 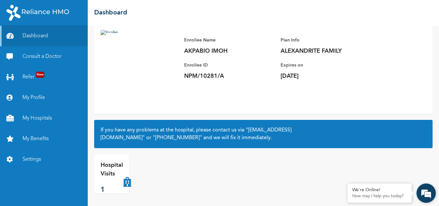 What do you see at coordinates (33, 186) in the screenshot?
I see `span: Conversation` at bounding box center [33, 186].